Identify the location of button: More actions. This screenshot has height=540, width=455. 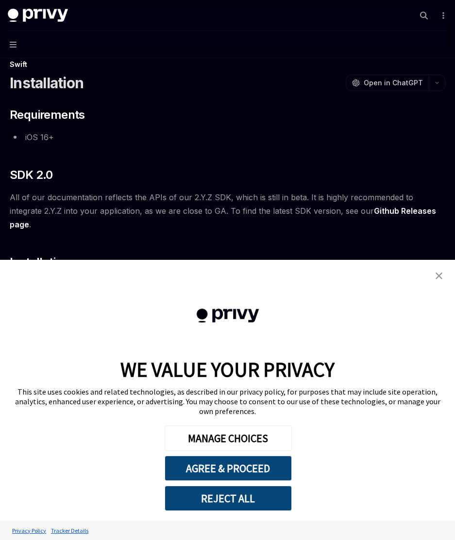
(442, 16).